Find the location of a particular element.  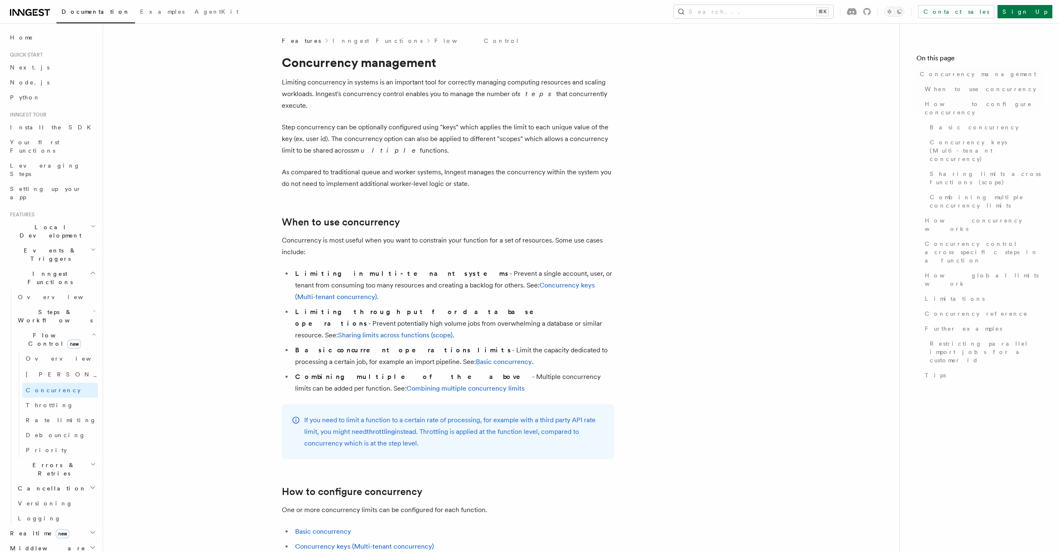

button: Search...⌘K is located at coordinates (754, 12).